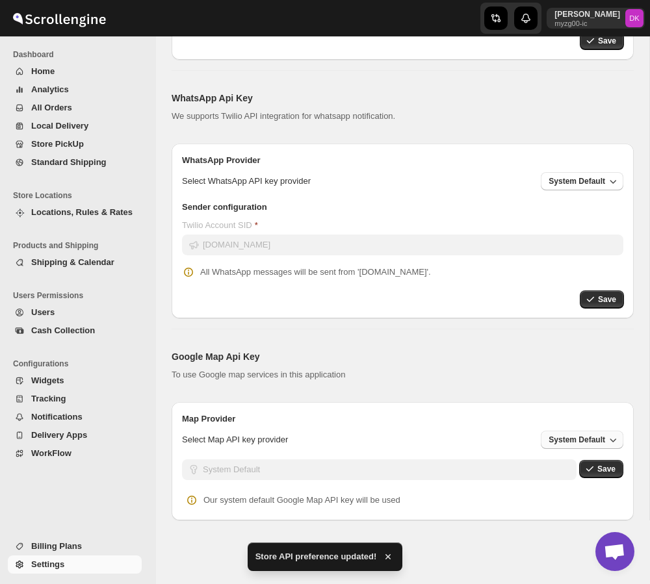 The height and width of the screenshot is (584, 650). What do you see at coordinates (217, 225) in the screenshot?
I see `span: Twilio Account SID` at bounding box center [217, 225].